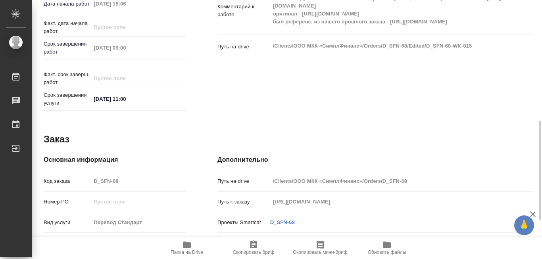 The image size is (542, 259). Describe the element at coordinates (320, 248) in the screenshot. I see `button: Скопировать мини-бриф` at that location.